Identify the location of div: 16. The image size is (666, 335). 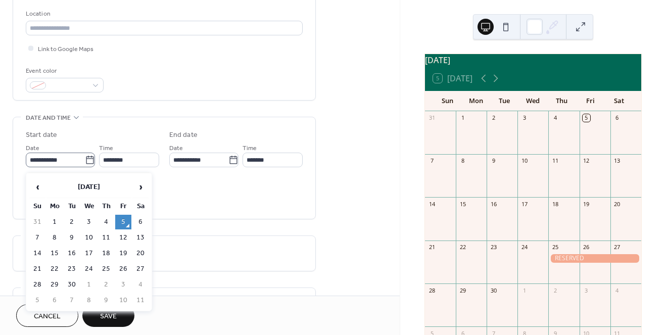
(493, 204).